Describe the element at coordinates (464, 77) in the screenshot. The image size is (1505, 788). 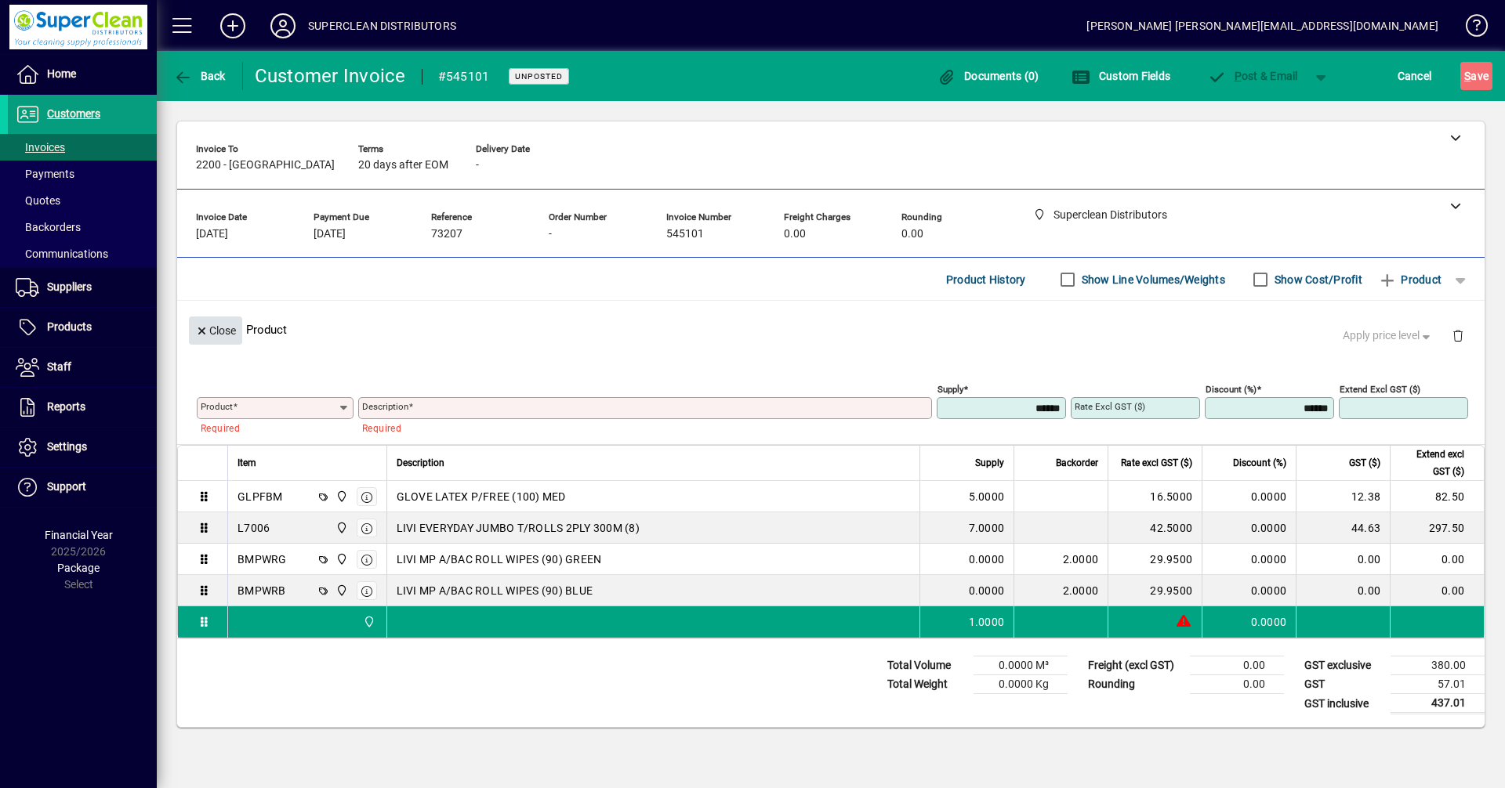
I see `div: #545101` at that location.